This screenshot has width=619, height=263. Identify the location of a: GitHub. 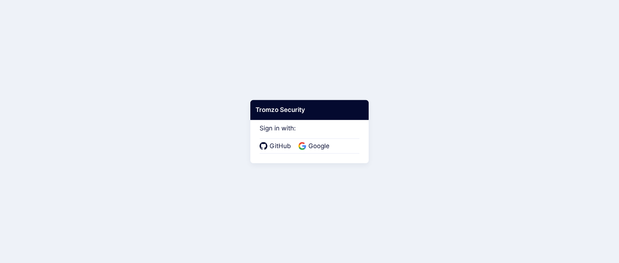
(276, 146).